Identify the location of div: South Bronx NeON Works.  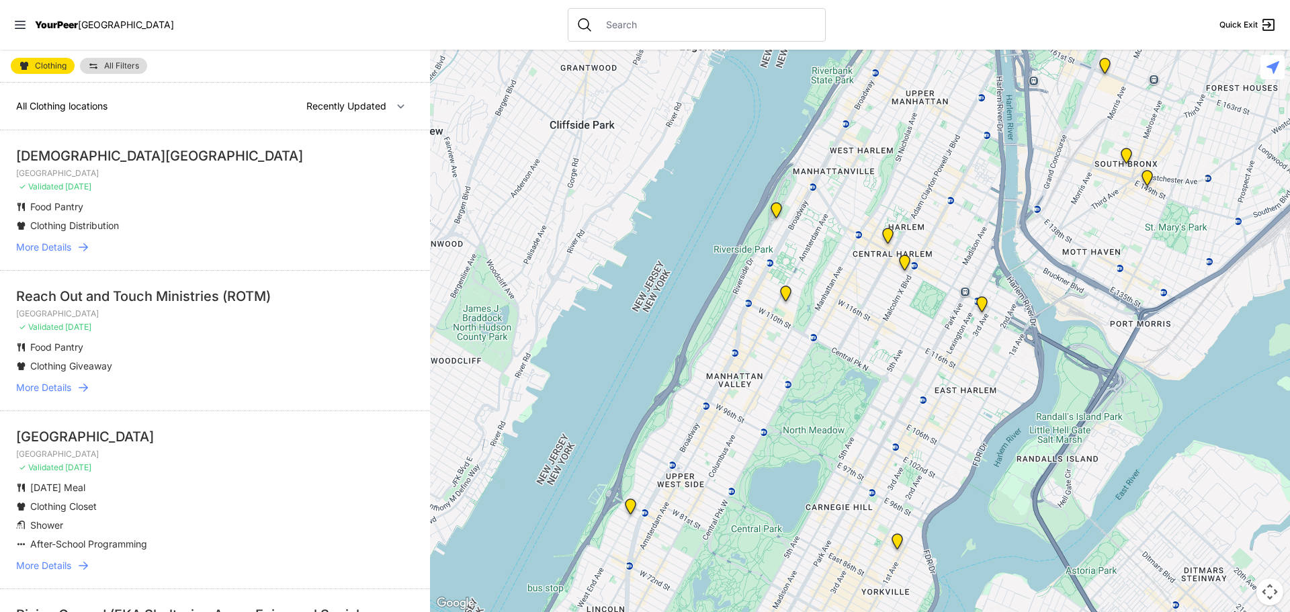
(1105, 69).